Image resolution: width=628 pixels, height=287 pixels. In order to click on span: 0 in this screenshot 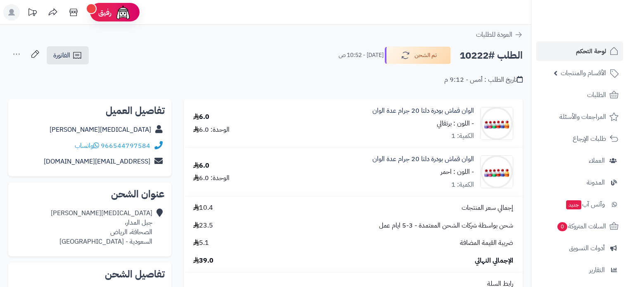, I will do `click(563, 227)`.